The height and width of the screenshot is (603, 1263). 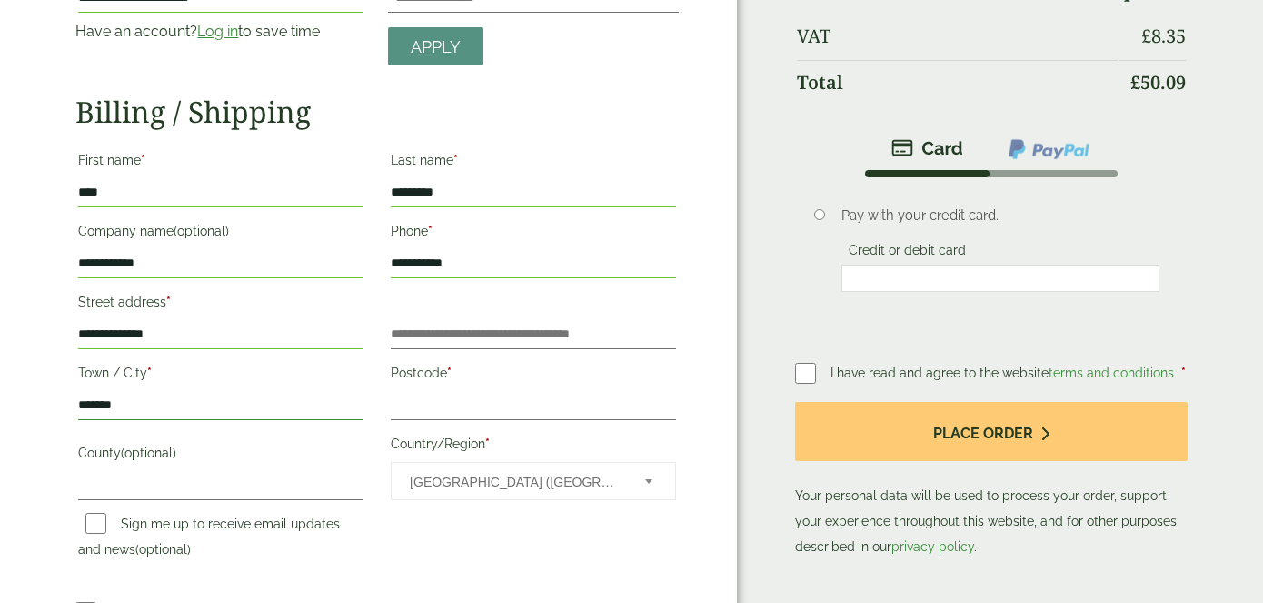 I want to click on label: Street address, so click(x=221, y=304).